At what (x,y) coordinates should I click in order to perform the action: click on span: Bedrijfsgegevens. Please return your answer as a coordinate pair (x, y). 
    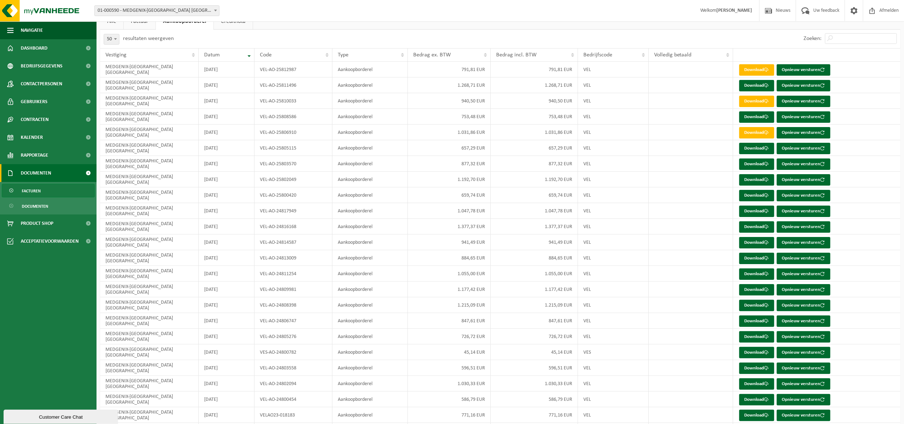
    Looking at the image, I should click on (41, 66).